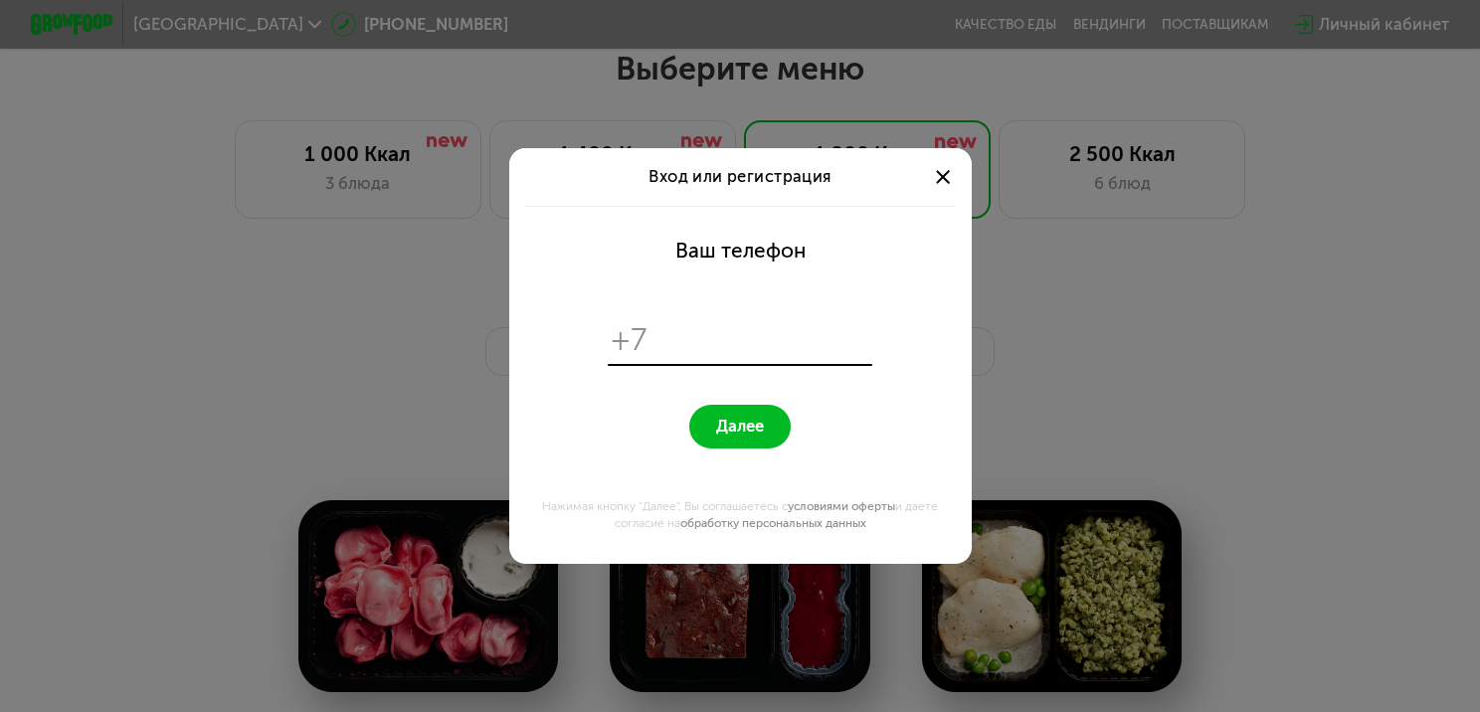 The height and width of the screenshot is (712, 1480). I want to click on a: условиями оферты, so click(841, 506).